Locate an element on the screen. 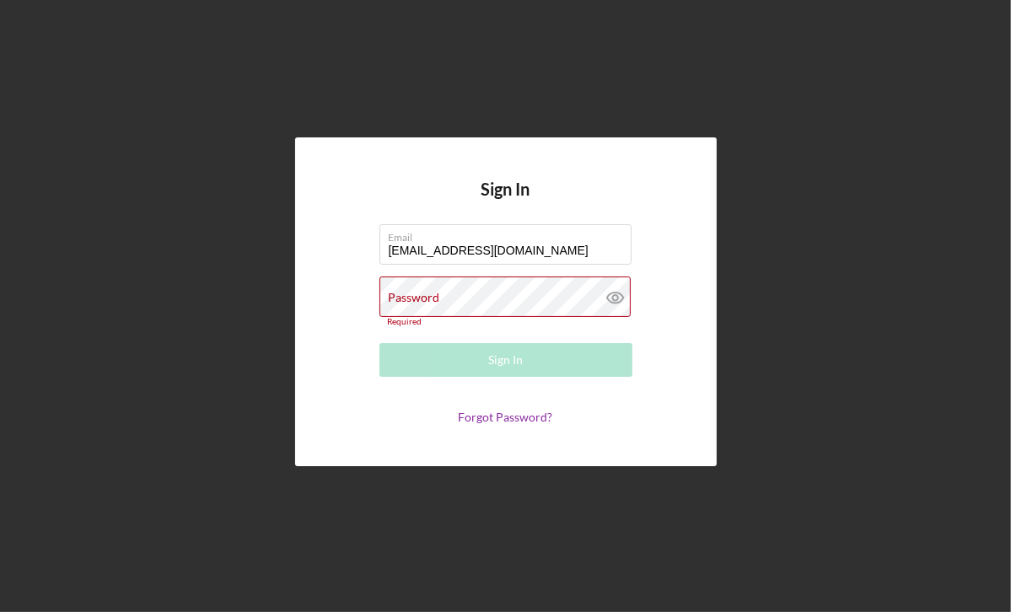 Image resolution: width=1011 pixels, height=612 pixels. label: Email is located at coordinates (510, 234).